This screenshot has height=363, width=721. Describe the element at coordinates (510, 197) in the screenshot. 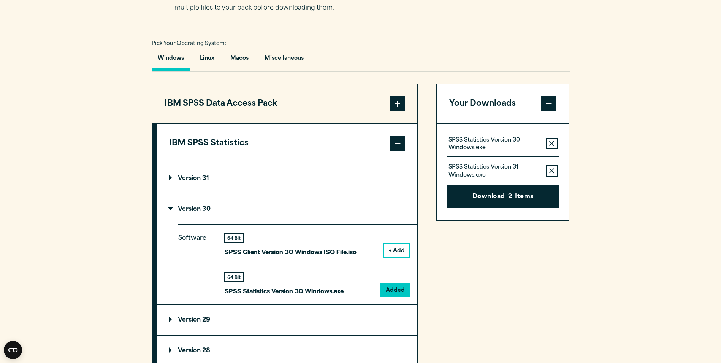

I see `span: 2` at that location.